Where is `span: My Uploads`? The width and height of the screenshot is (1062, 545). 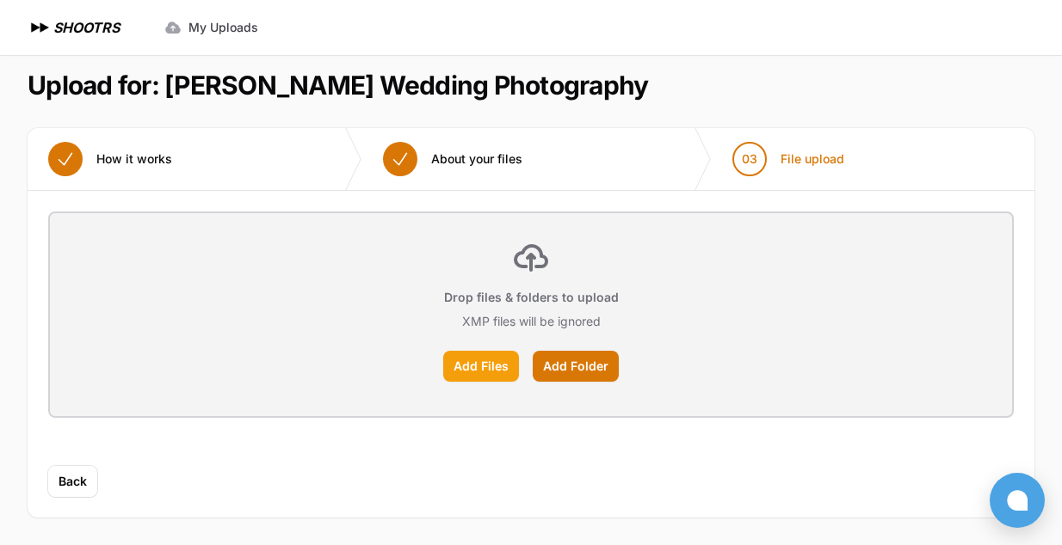
span: My Uploads is located at coordinates (223, 28).